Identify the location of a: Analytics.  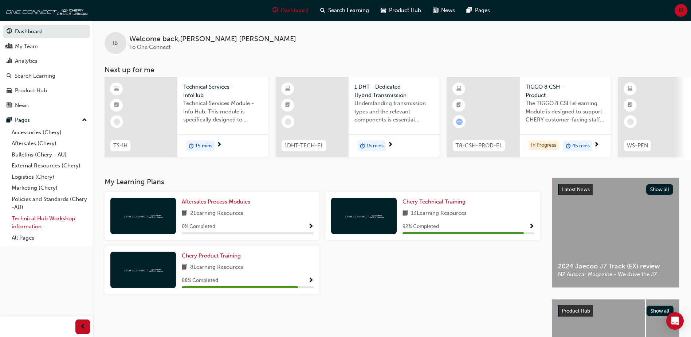
(46, 61).